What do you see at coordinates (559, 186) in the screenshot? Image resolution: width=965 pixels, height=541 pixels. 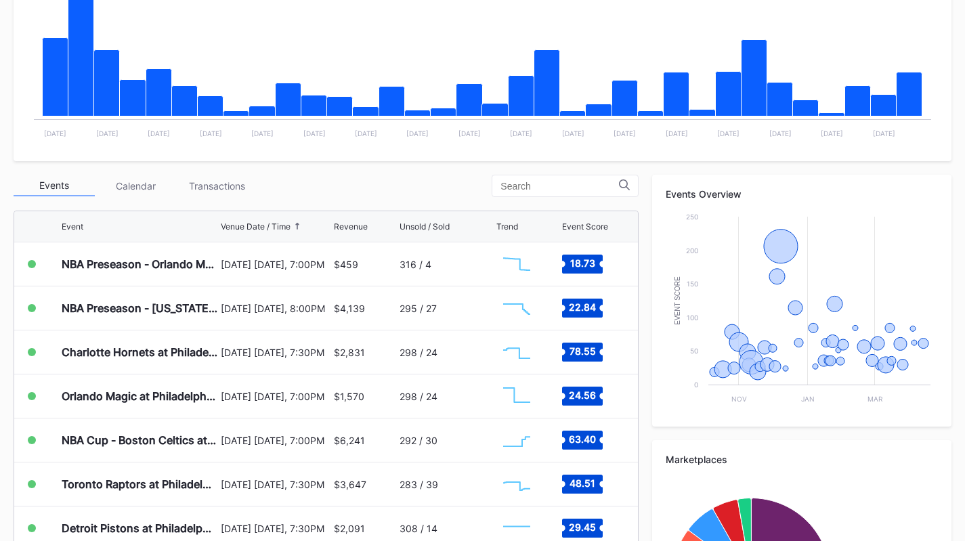 I see `input: Search` at bounding box center [559, 186].